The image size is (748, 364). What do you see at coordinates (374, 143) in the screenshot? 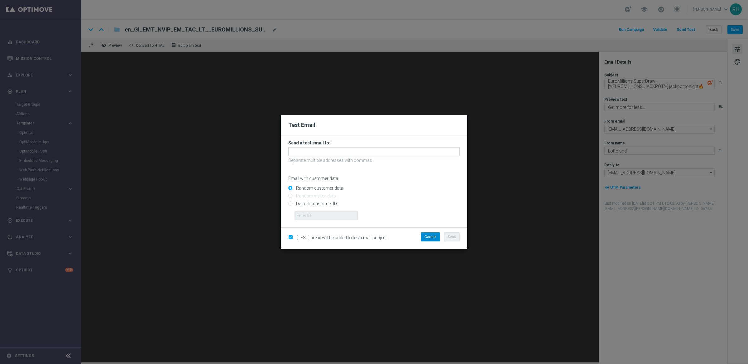
I see `h3: Send a test email to:` at bounding box center [374, 143].